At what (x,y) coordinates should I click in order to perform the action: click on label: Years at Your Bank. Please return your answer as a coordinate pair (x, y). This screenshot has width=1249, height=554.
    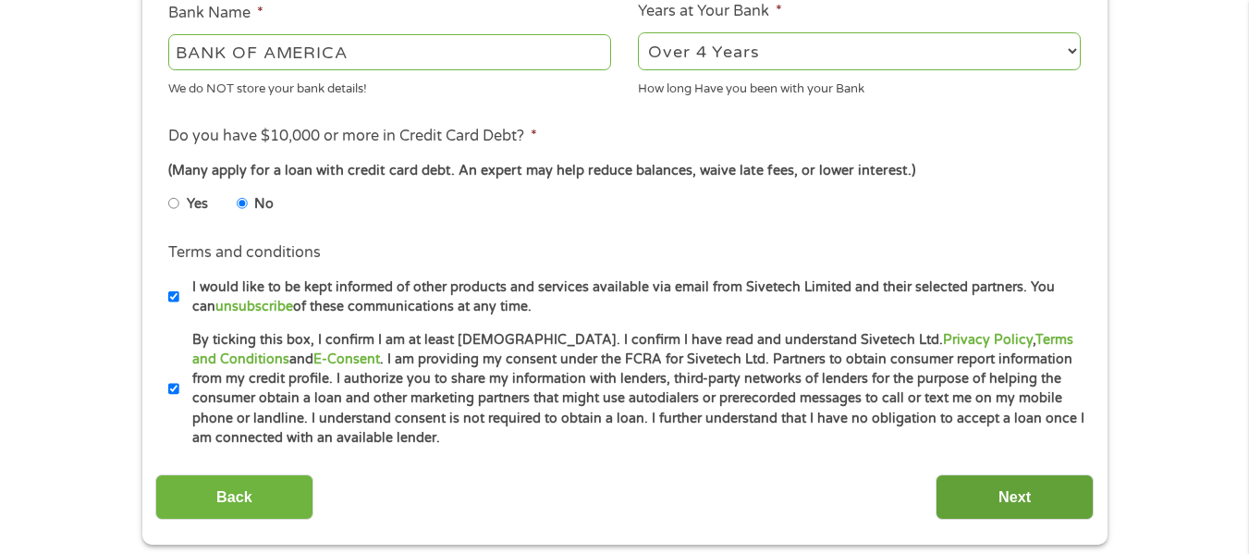
    Looking at the image, I should click on (710, 11).